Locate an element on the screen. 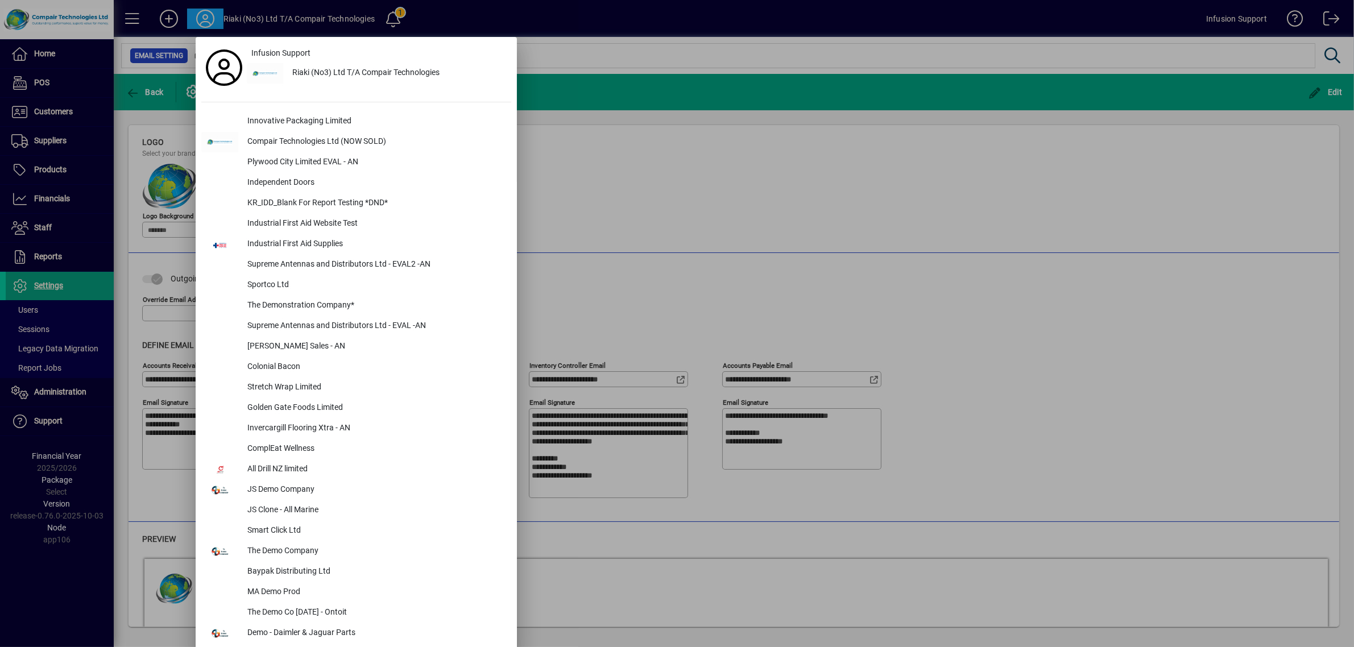  button: The Demonstration Company* is located at coordinates (356, 306).